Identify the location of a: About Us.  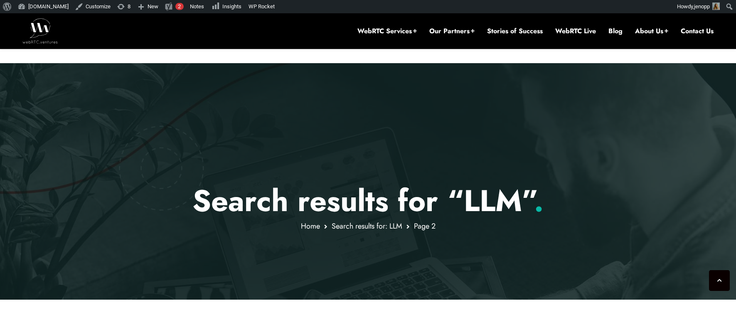
(652, 31).